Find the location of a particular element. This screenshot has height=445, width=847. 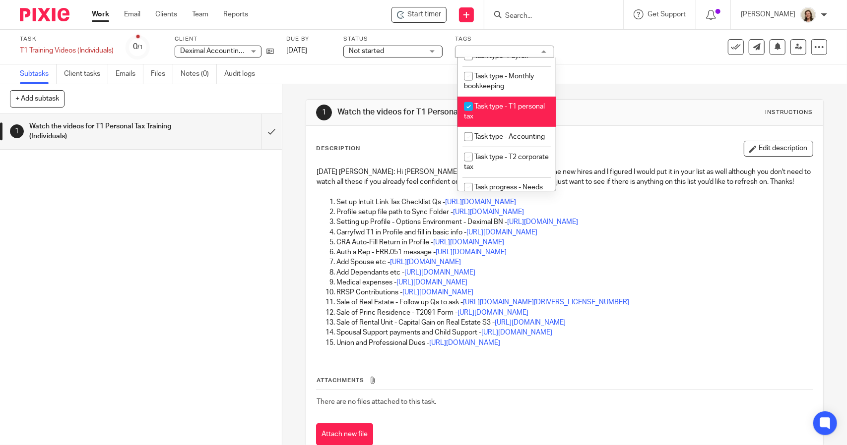

p: Sale of Real Estate - Follow up Qs to ask - is located at coordinates (574, 303).